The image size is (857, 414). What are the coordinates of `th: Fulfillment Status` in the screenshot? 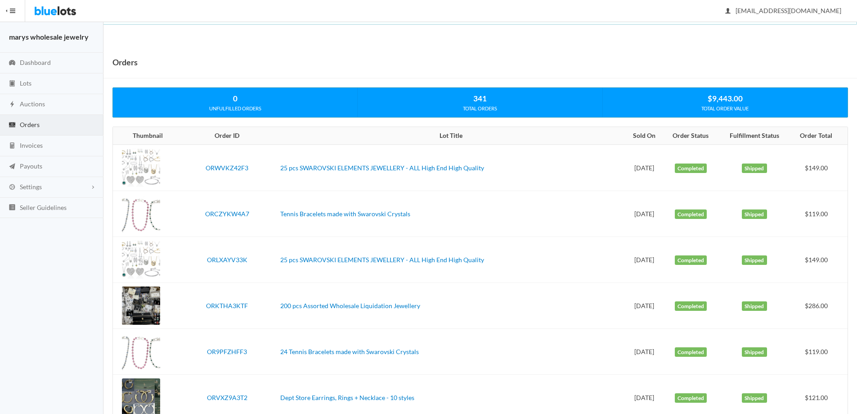 It's located at (755, 136).